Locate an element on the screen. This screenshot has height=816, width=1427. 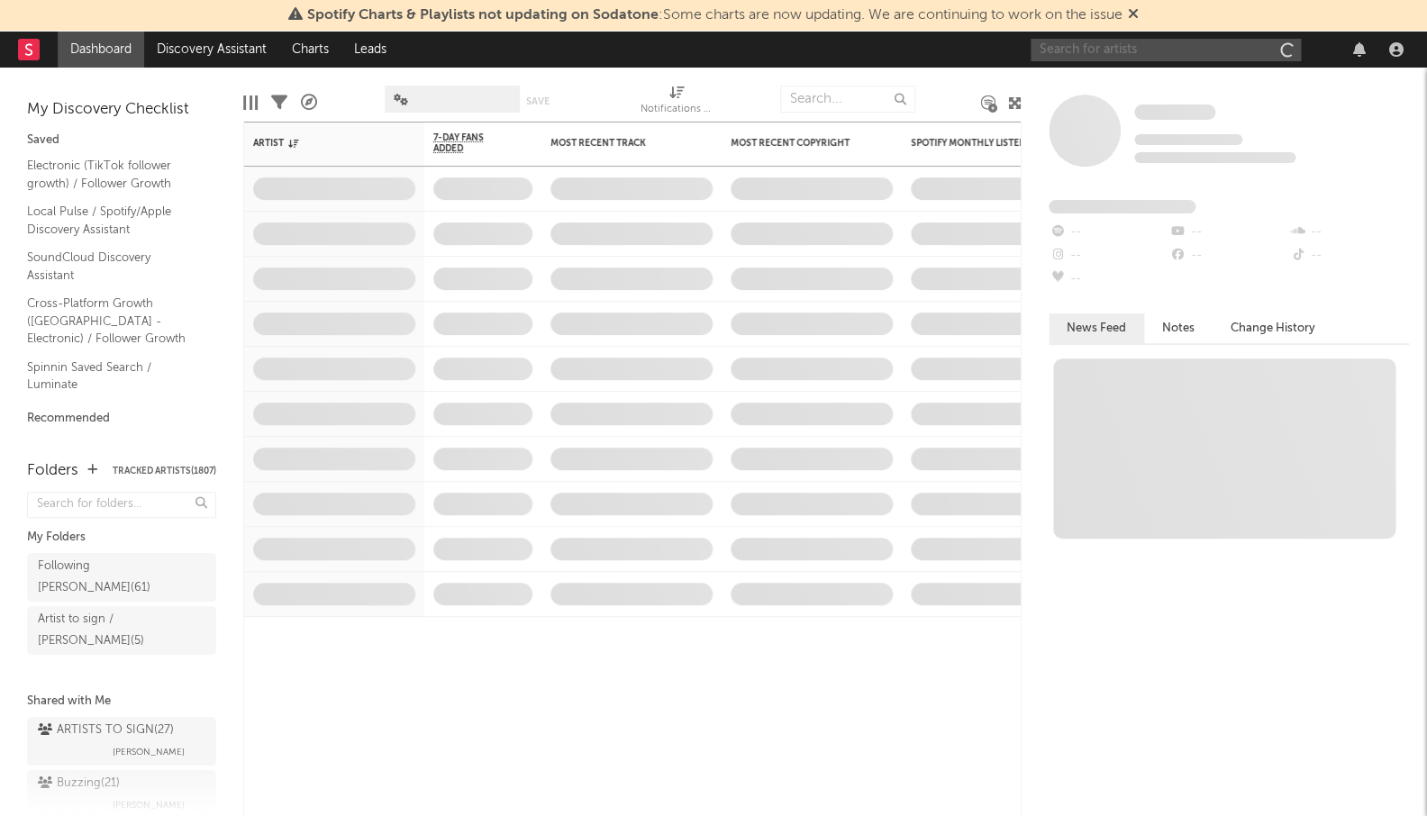
input: Search for artists is located at coordinates (1166, 50).